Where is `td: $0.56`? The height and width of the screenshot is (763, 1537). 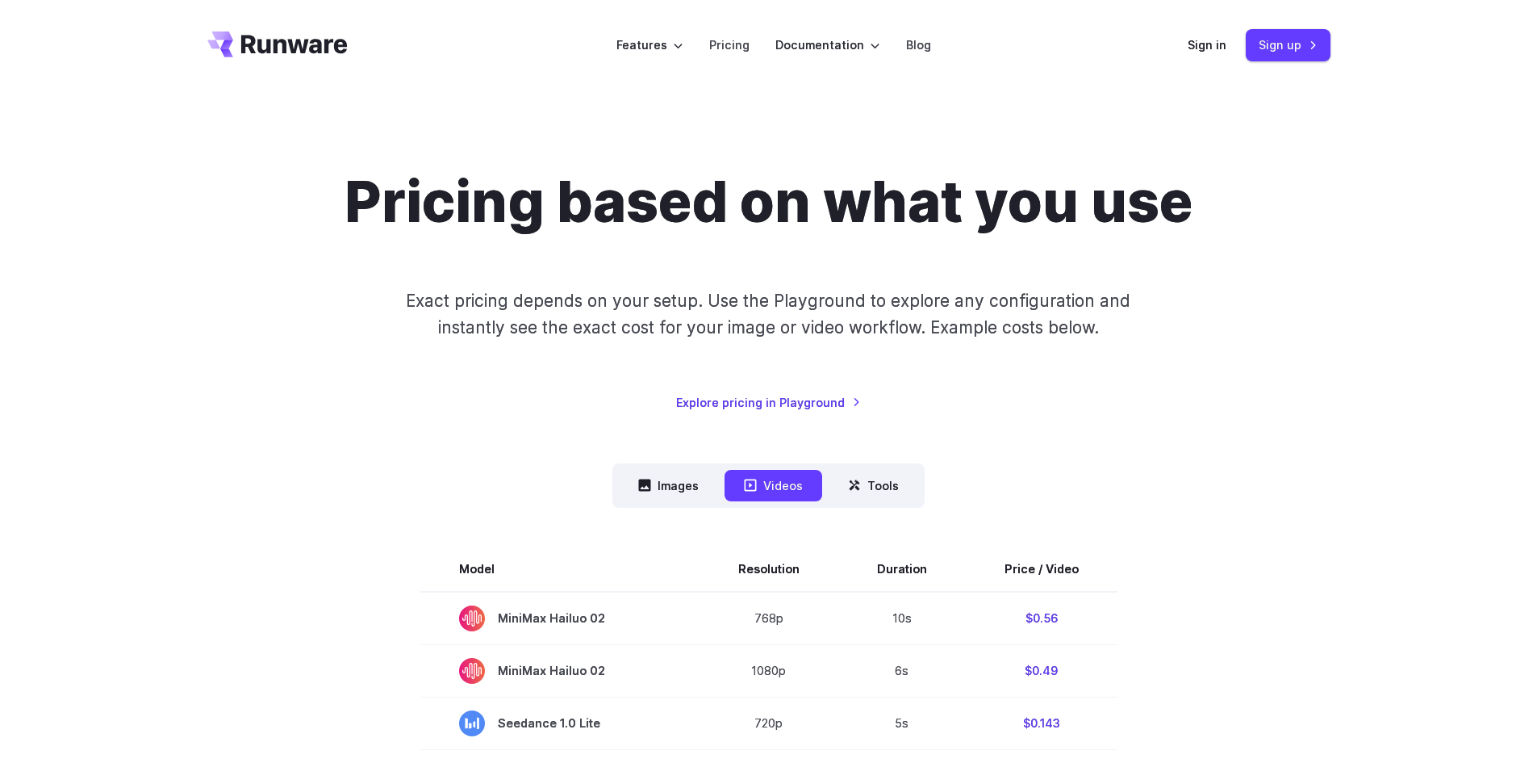
td: $0.56 is located at coordinates (1042, 618).